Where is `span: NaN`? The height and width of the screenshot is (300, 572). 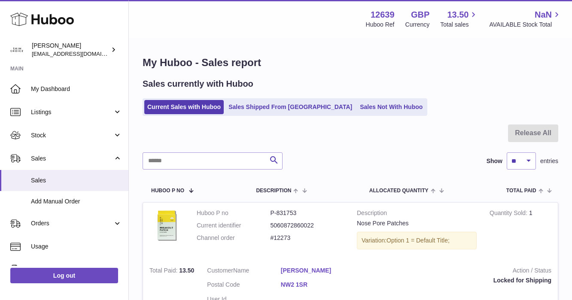 span: NaN is located at coordinates (544, 15).